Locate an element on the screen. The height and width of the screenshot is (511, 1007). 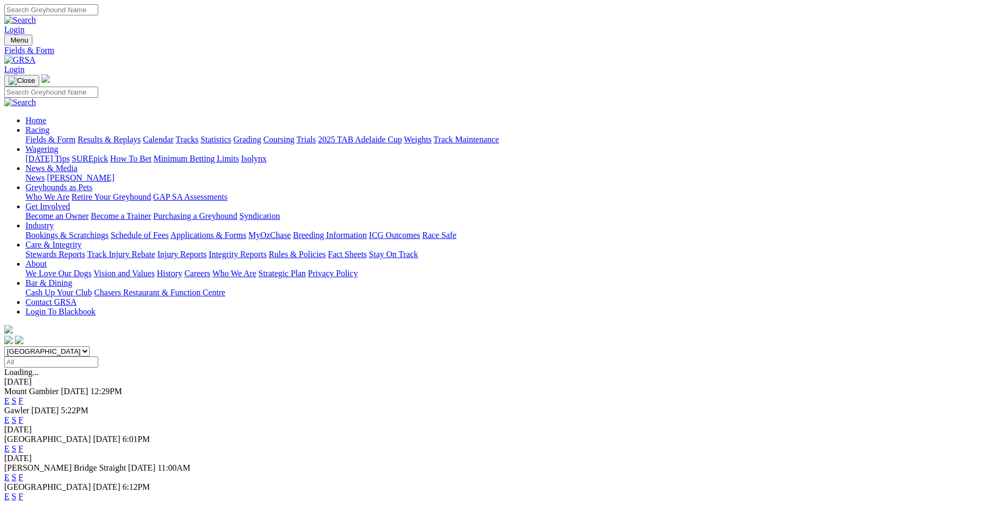
a: Integrity Reports is located at coordinates (237, 254).